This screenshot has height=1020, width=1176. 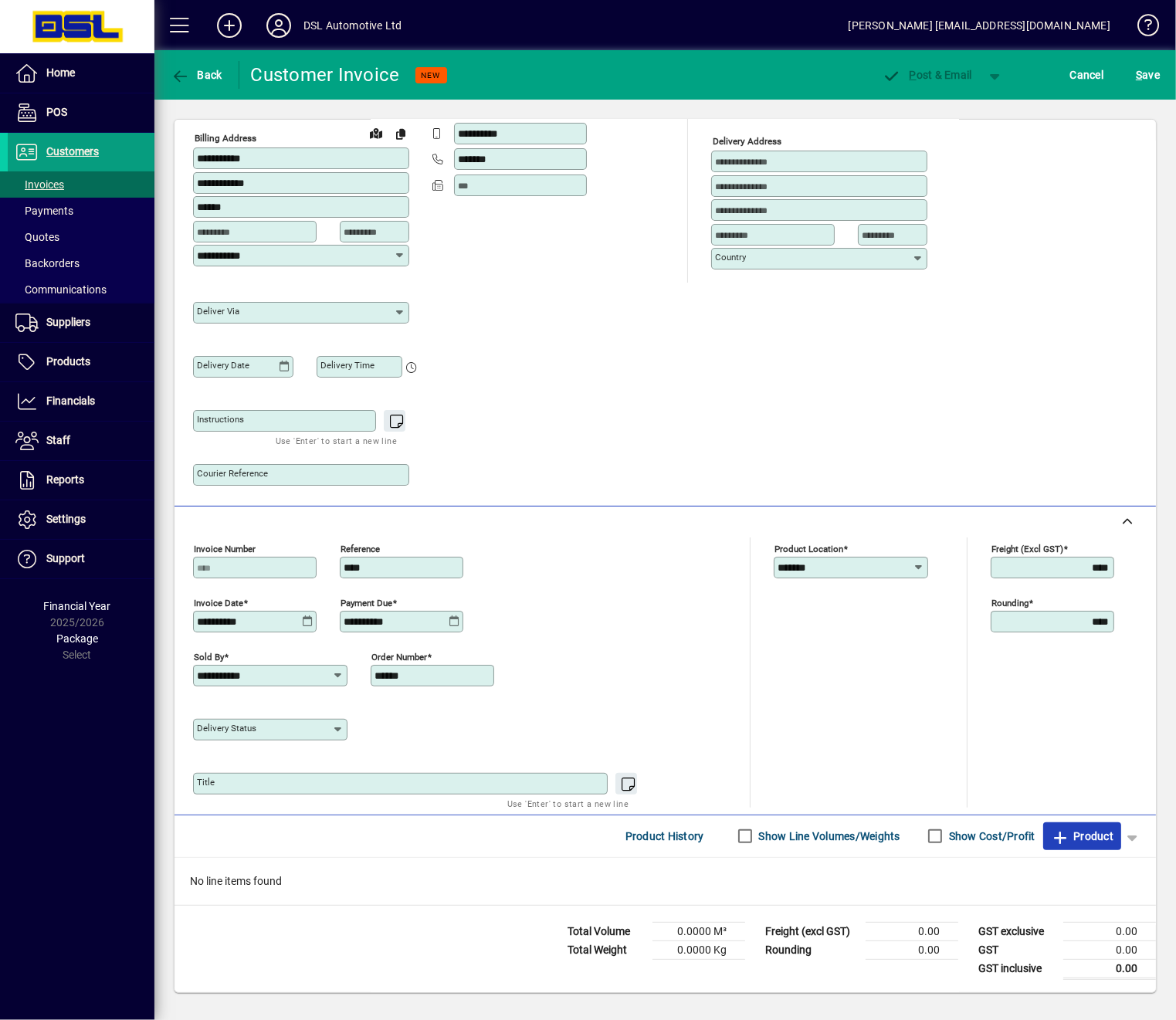 What do you see at coordinates (1082, 836) in the screenshot?
I see `span: Product` at bounding box center [1082, 836].